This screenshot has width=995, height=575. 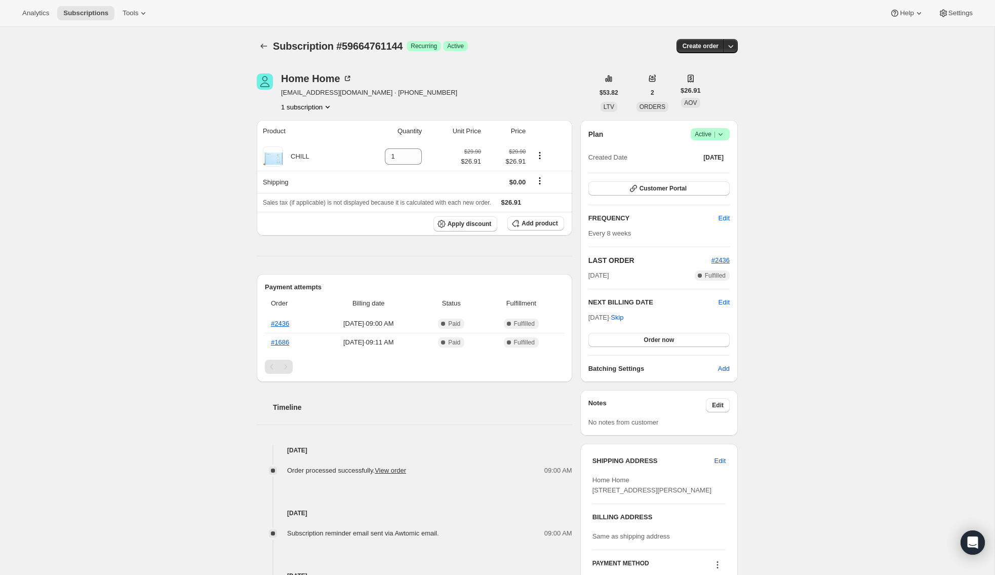 I want to click on span: Create order, so click(x=700, y=46).